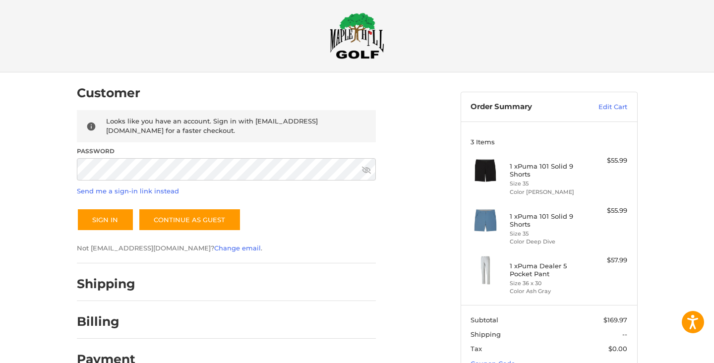 This screenshot has height=363, width=714. What do you see at coordinates (238, 248) in the screenshot?
I see `a: Change email` at bounding box center [238, 248].